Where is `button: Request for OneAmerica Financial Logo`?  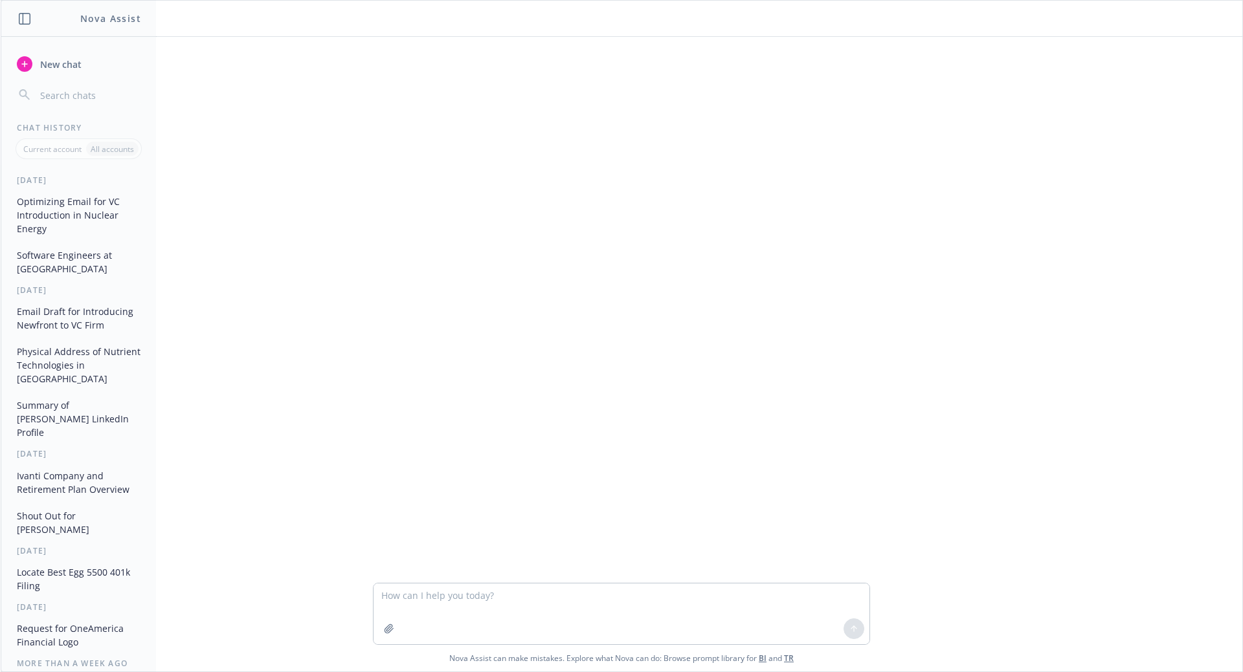 button: Request for OneAmerica Financial Logo is located at coordinates (78, 636).